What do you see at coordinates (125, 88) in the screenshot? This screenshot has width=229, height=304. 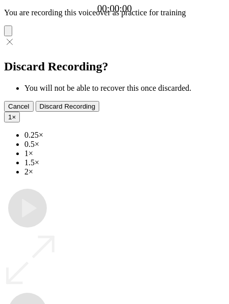 I see `li: You will not be able to recover this once discarded.` at bounding box center [125, 88].